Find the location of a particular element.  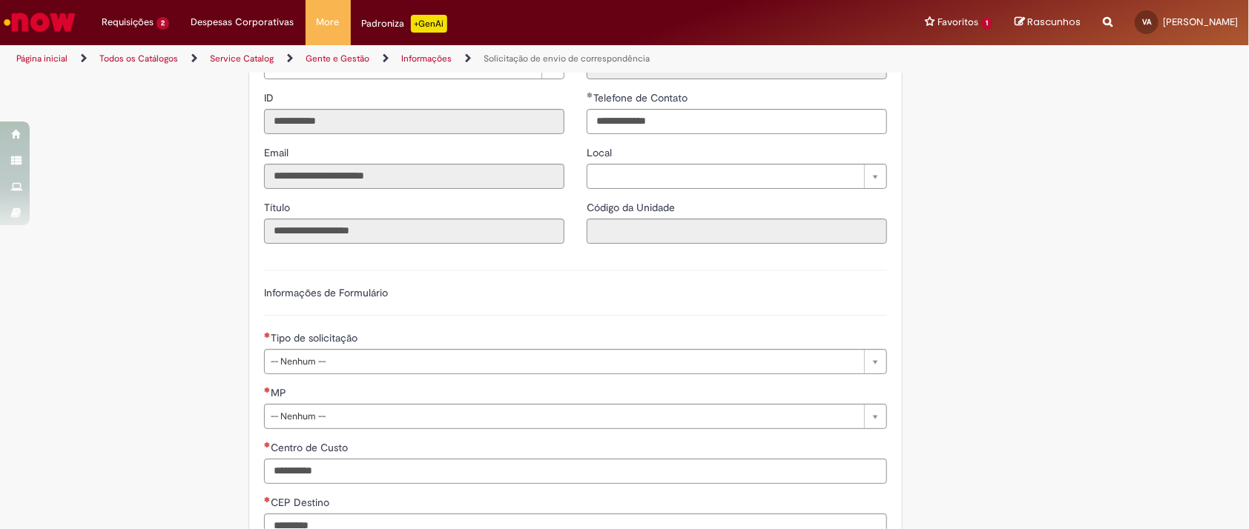

span: More is located at coordinates (328, 22).